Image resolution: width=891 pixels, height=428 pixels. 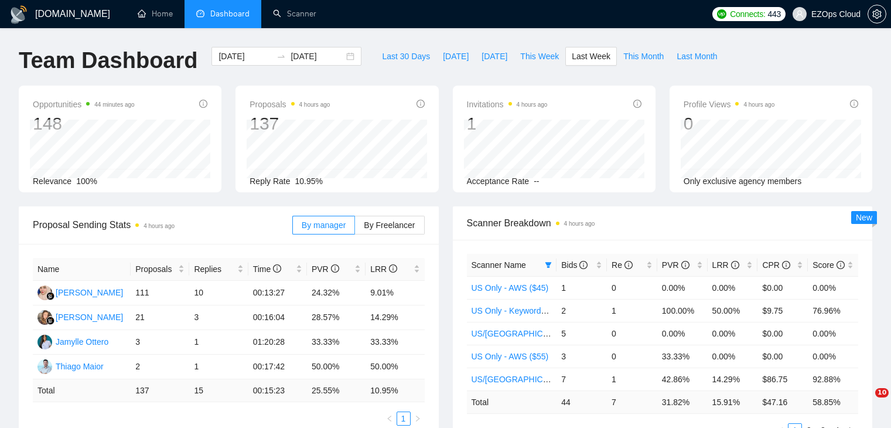 I want to click on span: Connects:, so click(x=748, y=14).